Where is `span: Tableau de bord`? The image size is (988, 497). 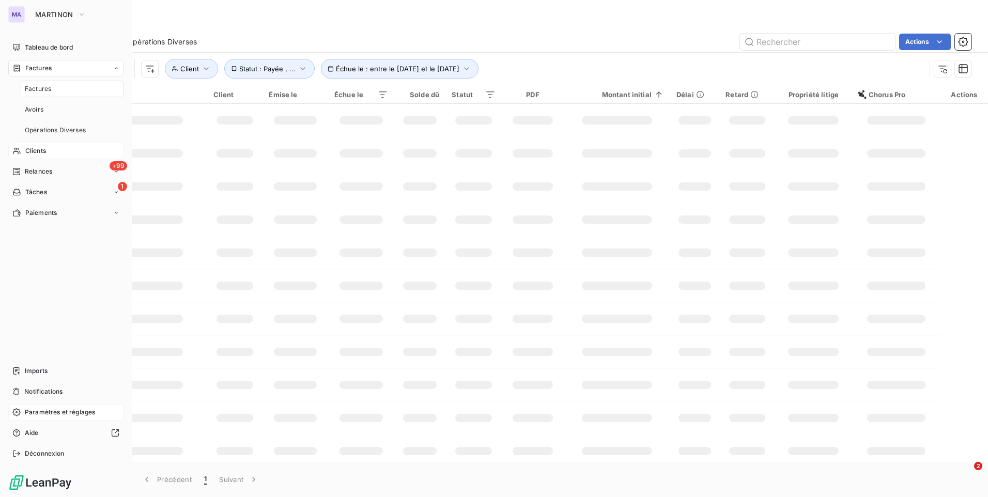
span: Tableau de bord is located at coordinates (49, 48).